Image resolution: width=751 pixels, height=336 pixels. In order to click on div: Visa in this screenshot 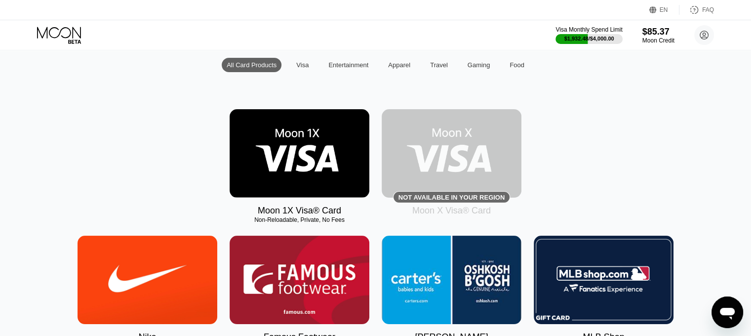, I will do `click(302, 65)`.